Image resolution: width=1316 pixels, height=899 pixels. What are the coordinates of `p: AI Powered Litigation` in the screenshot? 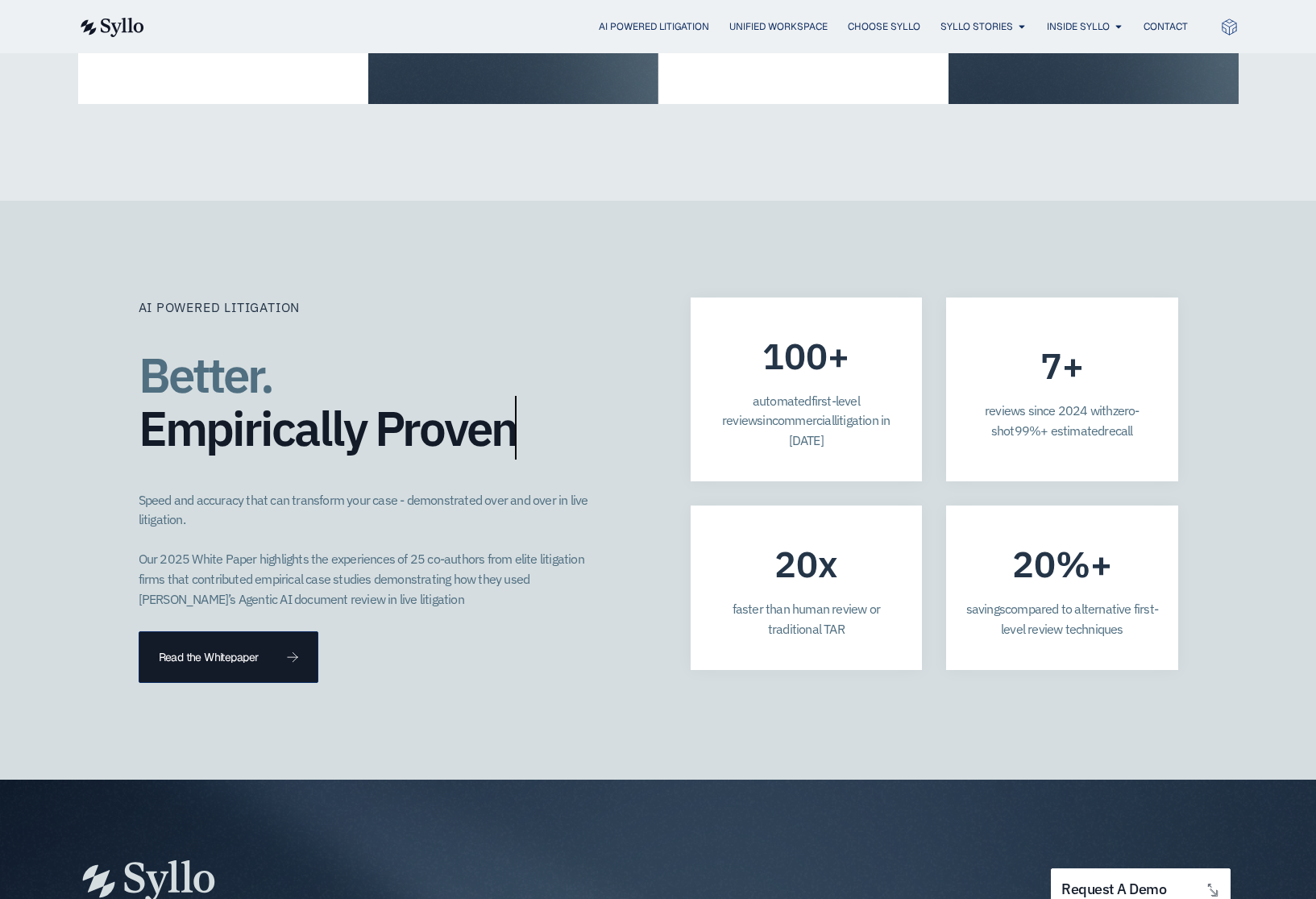 It's located at (220, 307).